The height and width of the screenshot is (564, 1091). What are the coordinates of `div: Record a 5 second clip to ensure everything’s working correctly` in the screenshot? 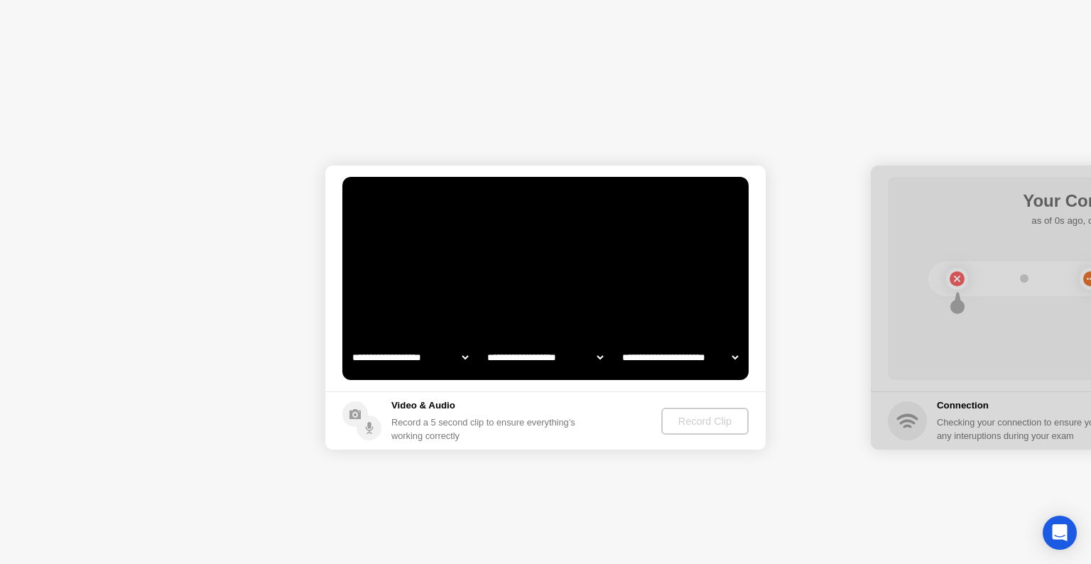 It's located at (486, 429).